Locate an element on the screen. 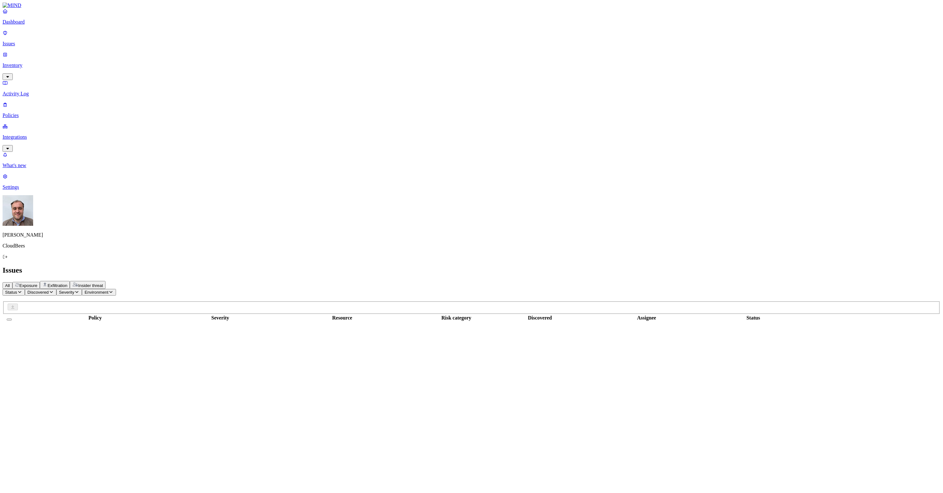 This screenshot has width=943, height=493. div: Status is located at coordinates (753, 318).